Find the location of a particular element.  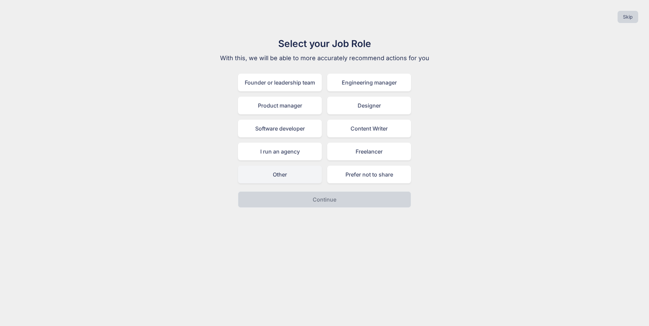

div: Founder or leadership team is located at coordinates (280, 83).